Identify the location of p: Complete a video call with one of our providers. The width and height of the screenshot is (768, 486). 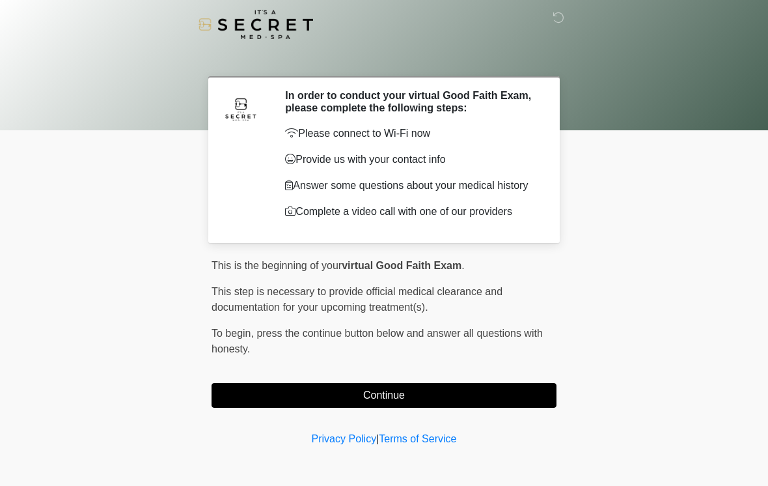
(411, 212).